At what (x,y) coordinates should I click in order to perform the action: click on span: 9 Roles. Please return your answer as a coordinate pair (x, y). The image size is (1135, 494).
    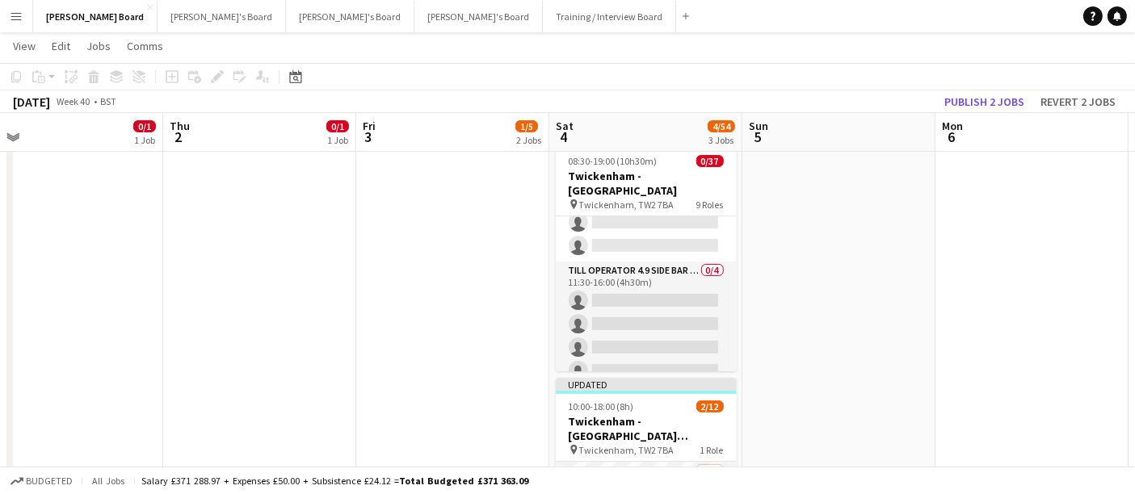
    Looking at the image, I should click on (710, 204).